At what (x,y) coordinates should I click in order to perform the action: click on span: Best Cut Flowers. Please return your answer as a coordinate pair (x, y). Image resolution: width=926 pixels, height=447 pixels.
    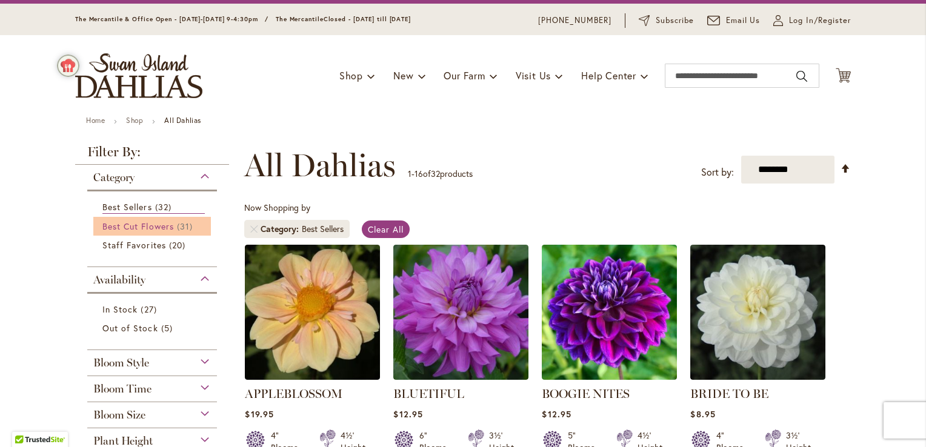
    Looking at the image, I should click on (138, 226).